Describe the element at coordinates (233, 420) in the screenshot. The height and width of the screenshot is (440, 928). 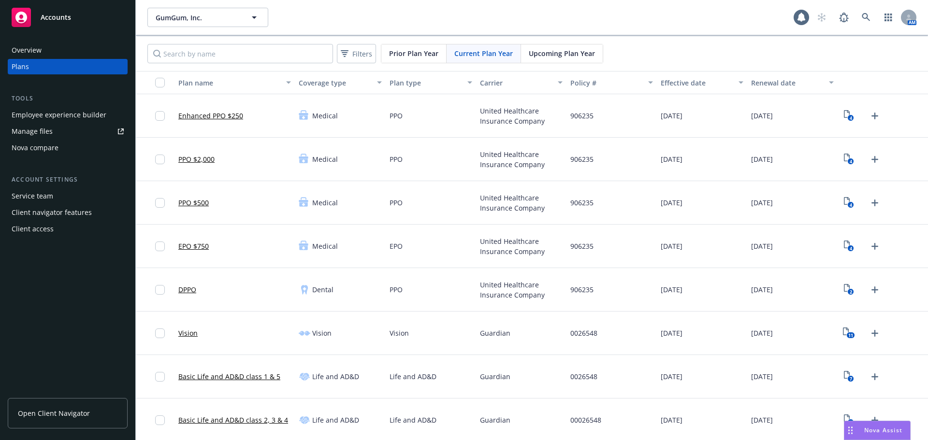
I see `a: Basic Life and AD&D class 2, 3 & 4` at that location.